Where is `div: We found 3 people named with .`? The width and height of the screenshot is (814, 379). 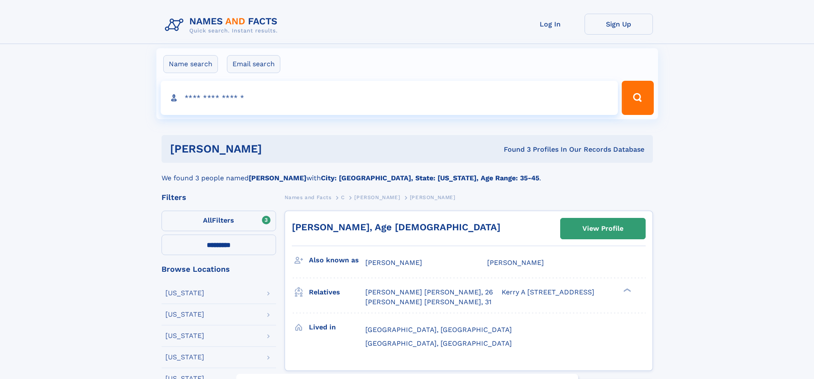
div: We found 3 people named with . is located at coordinates (407, 173).